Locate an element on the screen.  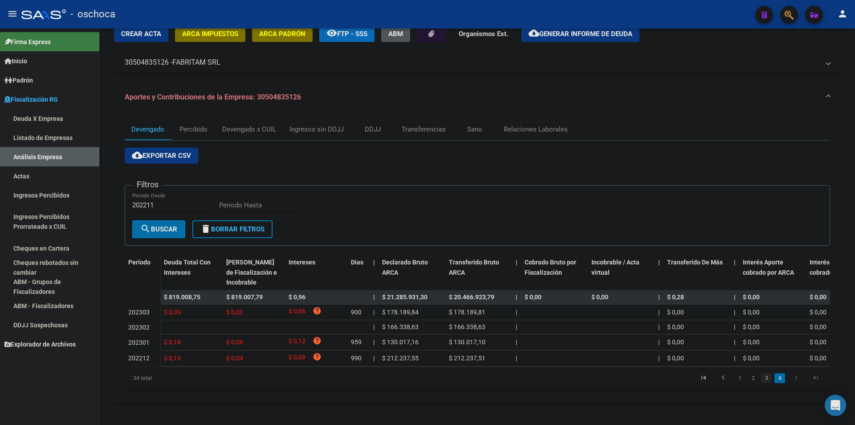
li: page 3 is located at coordinates (767, 378).